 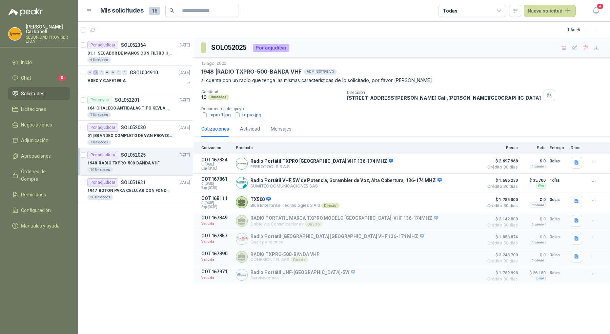 I want to click on span: Solicitudes, so click(x=33, y=94).